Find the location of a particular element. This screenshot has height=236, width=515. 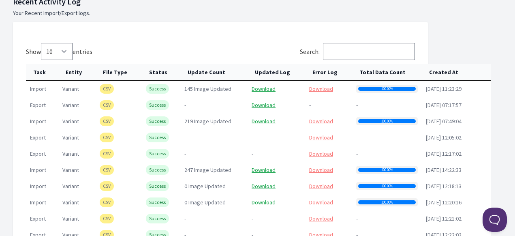

th: Status is located at coordinates (161, 72).